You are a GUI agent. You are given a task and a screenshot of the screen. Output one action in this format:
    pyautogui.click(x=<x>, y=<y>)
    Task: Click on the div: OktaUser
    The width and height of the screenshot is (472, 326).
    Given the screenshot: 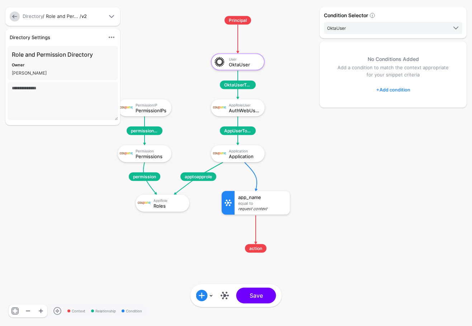 What is the action you would take?
    pyautogui.click(x=244, y=64)
    